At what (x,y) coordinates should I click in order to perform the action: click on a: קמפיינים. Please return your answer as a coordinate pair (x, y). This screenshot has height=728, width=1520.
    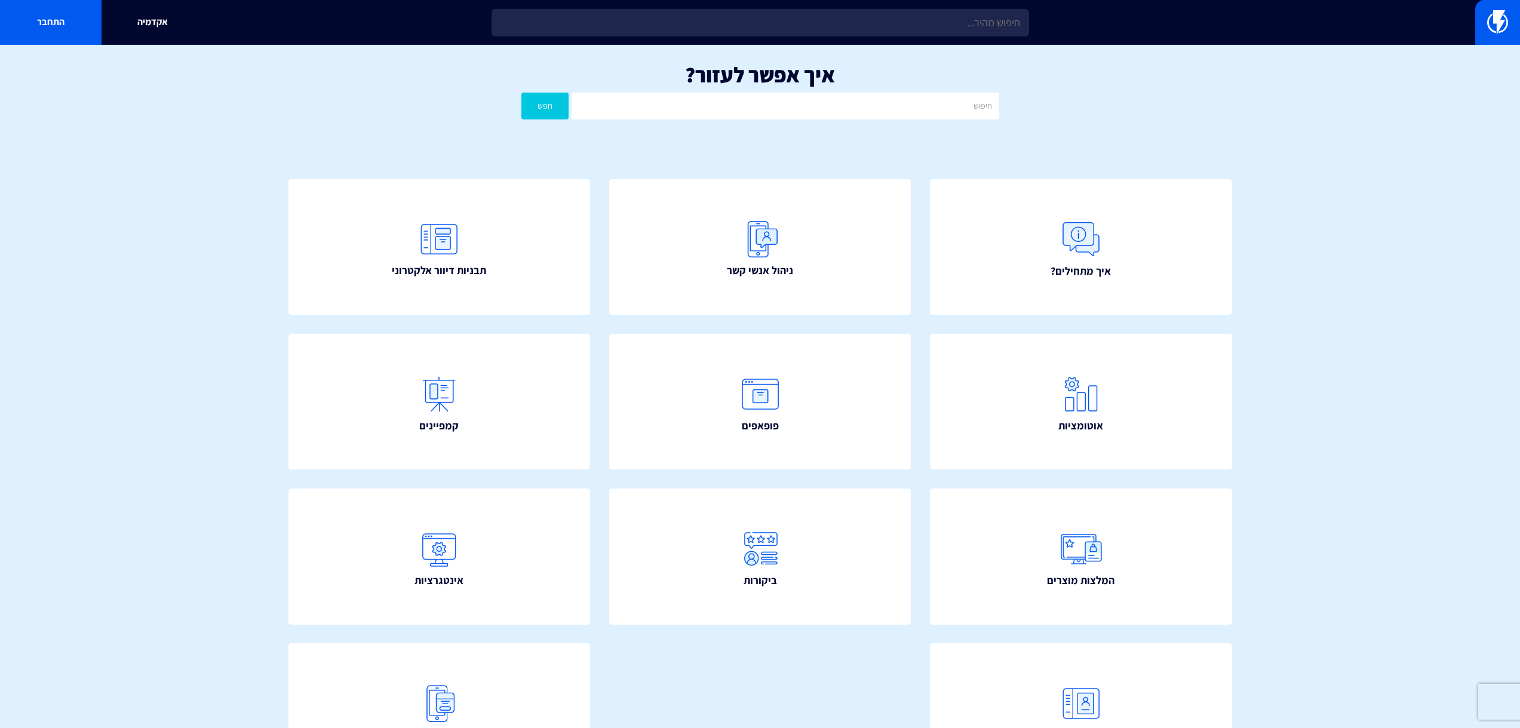
    Looking at the image, I should click on (439, 402).